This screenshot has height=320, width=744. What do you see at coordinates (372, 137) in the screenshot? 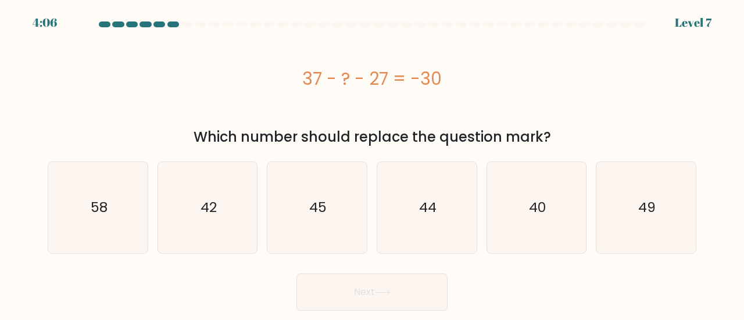
I see `div: Which number should replace the question mark?` at bounding box center [372, 137].